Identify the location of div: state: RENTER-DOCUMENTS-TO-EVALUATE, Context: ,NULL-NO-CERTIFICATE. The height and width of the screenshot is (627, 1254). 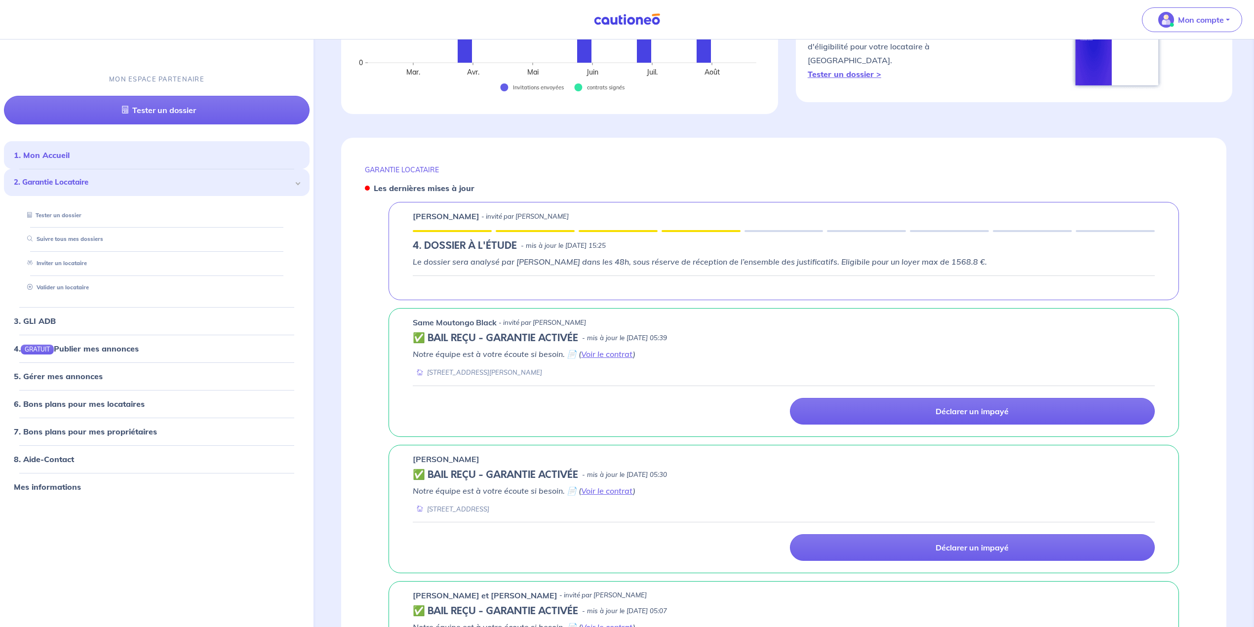
(783, 246).